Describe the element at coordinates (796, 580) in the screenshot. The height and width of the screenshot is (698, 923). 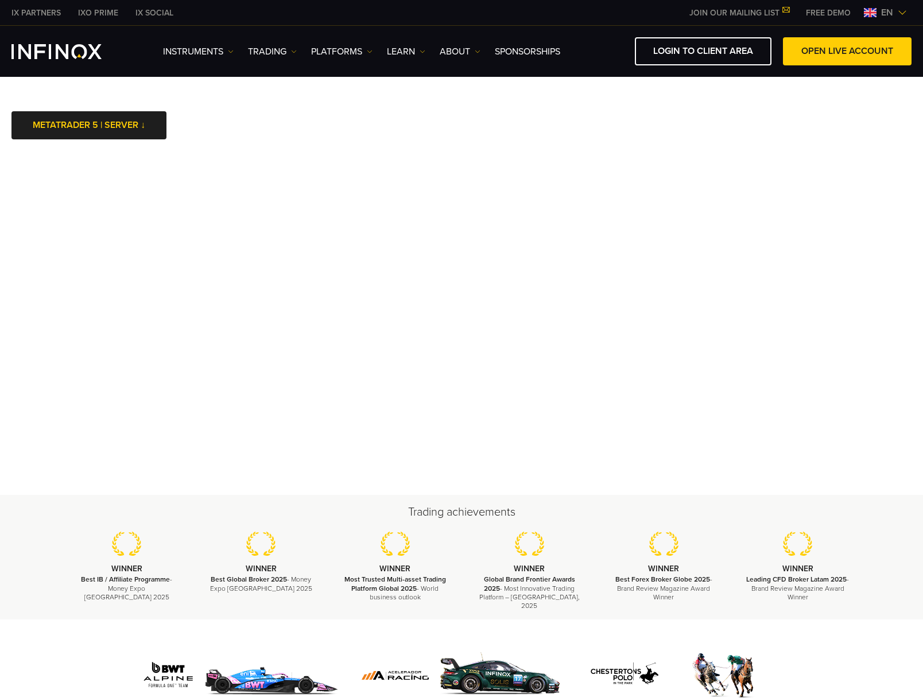
I see `strong: Leading CFD Broker Latam 2025` at that location.